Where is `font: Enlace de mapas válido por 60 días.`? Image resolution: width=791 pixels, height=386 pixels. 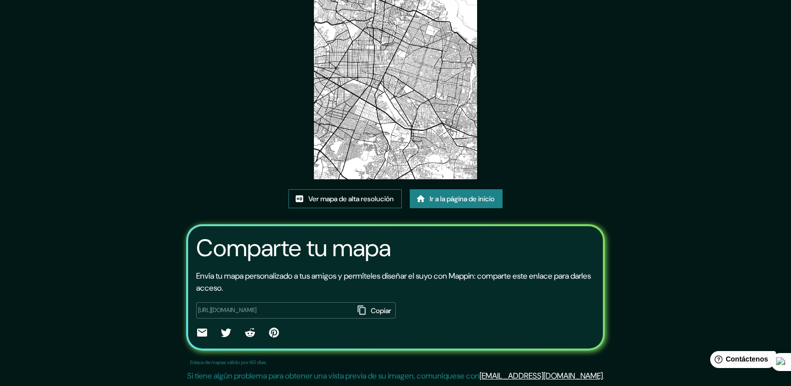 font: Enlace de mapas válido por 60 días. is located at coordinates (229, 362).